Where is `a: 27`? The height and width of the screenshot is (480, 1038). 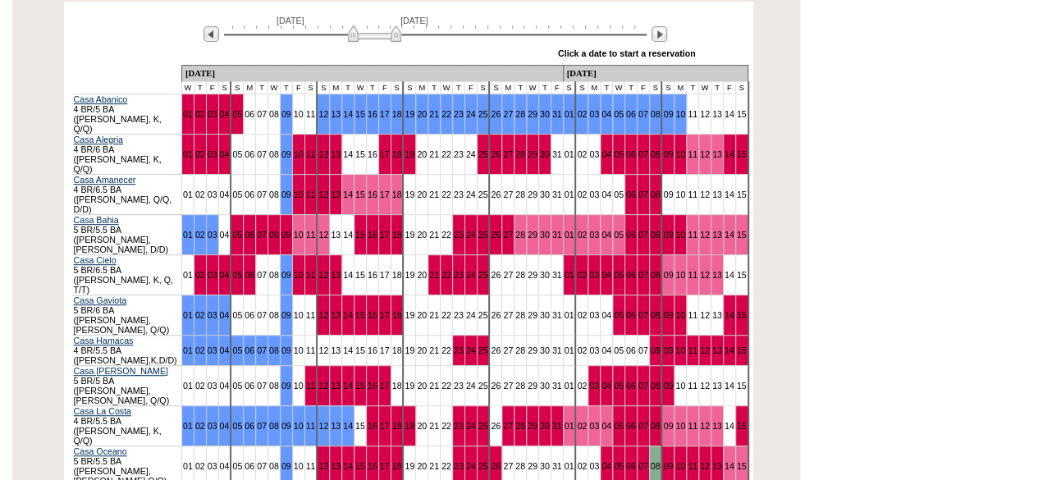
a: 27 is located at coordinates (508, 154).